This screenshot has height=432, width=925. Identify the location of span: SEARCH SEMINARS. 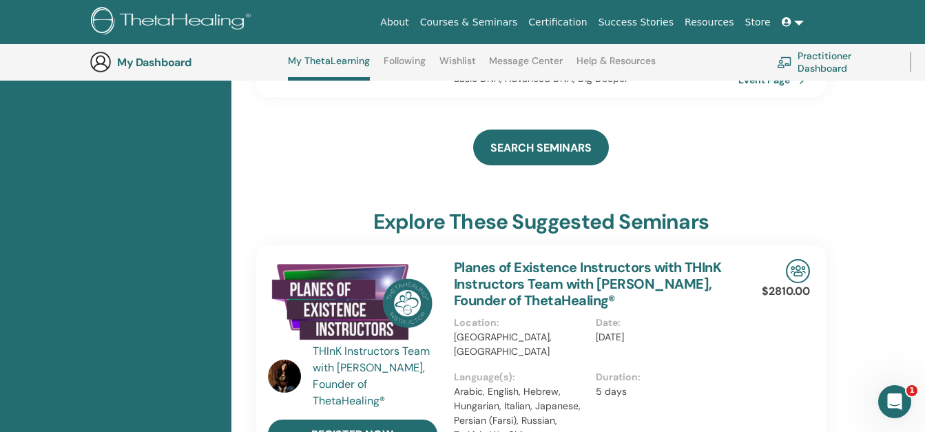
(541, 147).